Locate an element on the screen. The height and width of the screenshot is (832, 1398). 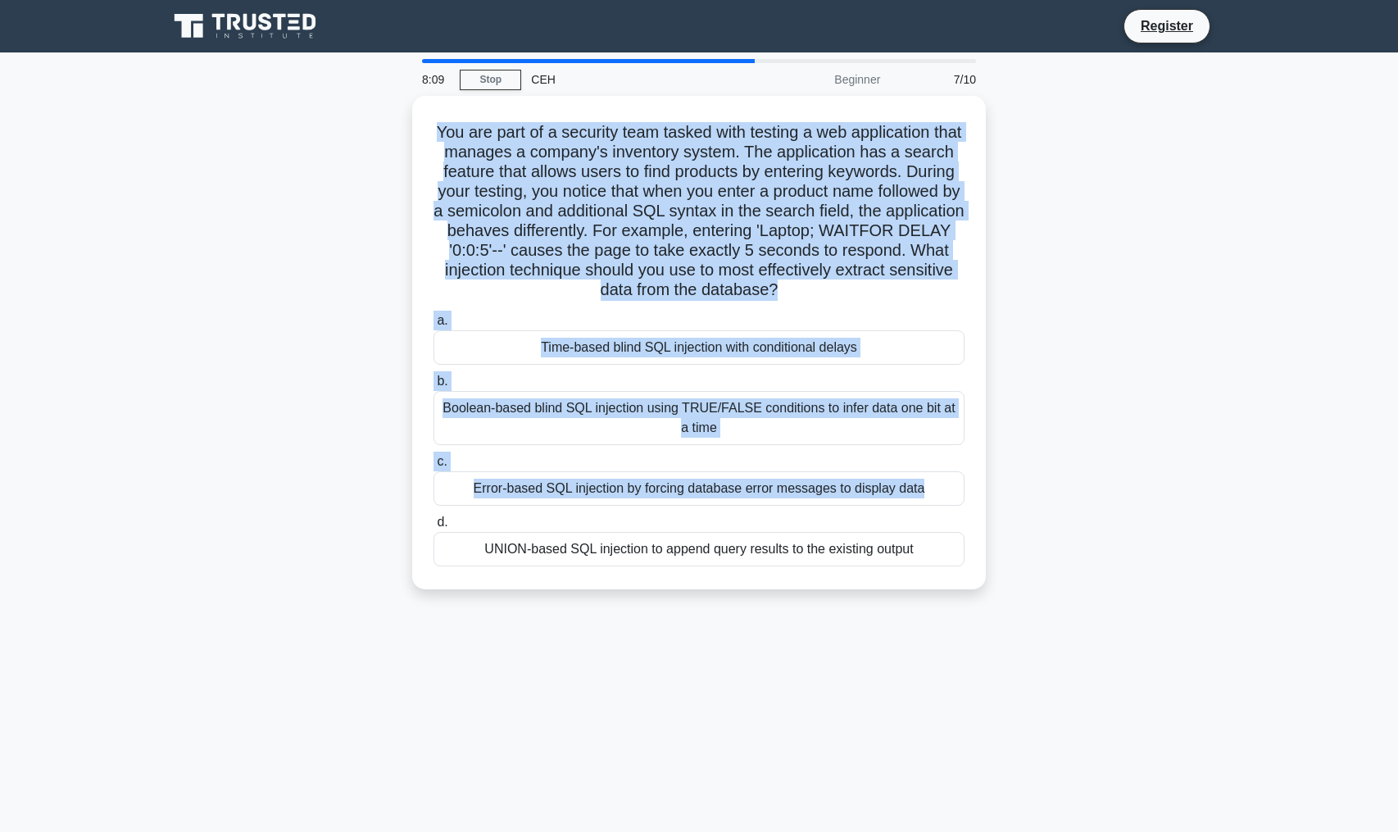
div: Beginner is located at coordinates (818, 80).